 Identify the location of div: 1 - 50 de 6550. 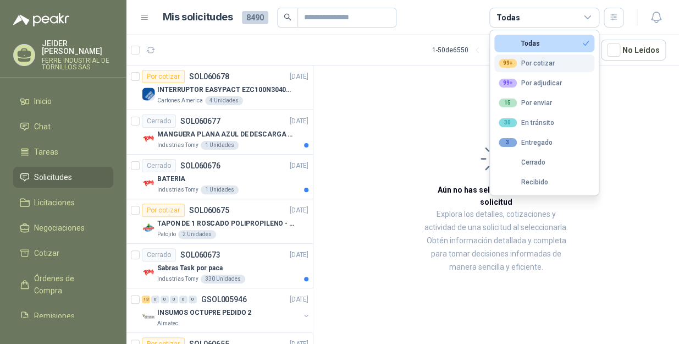
(468, 50).